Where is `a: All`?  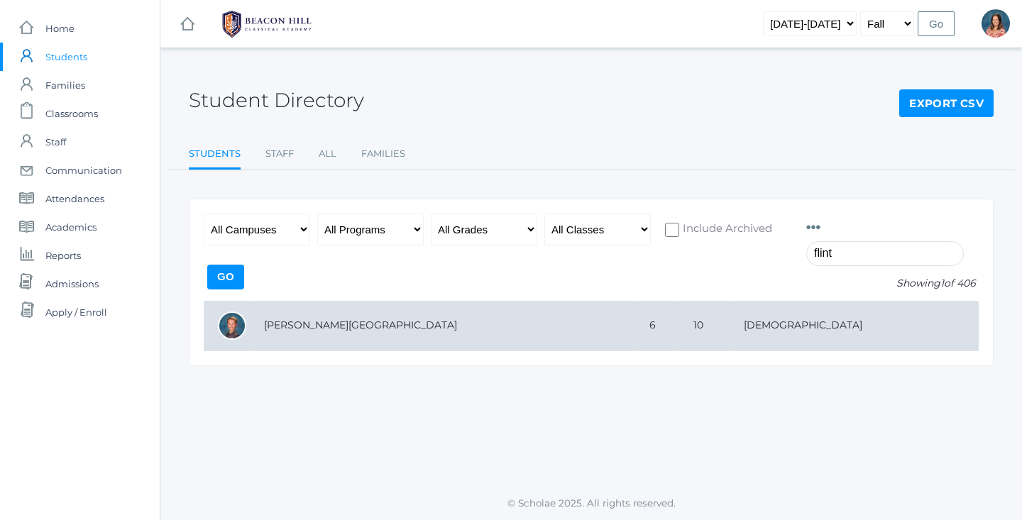
a: All is located at coordinates (327, 154).